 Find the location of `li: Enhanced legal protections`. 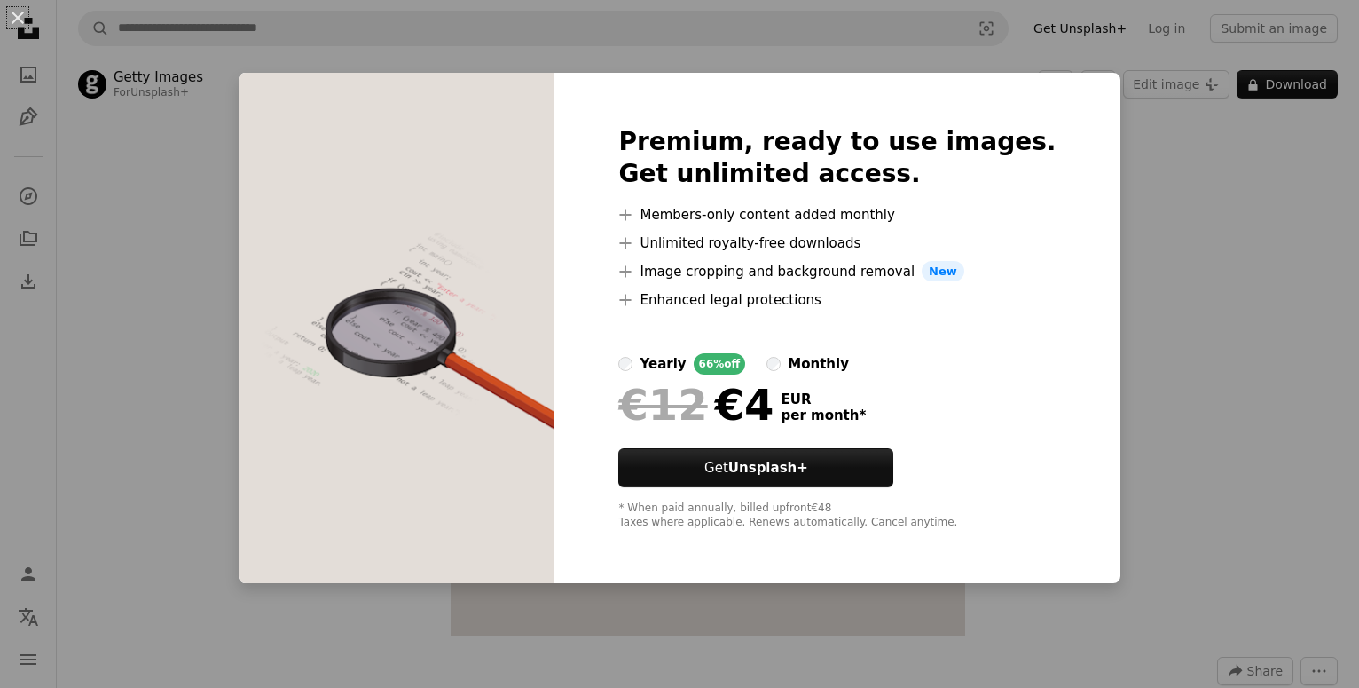

li: Enhanced legal protections is located at coordinates (837, 300).